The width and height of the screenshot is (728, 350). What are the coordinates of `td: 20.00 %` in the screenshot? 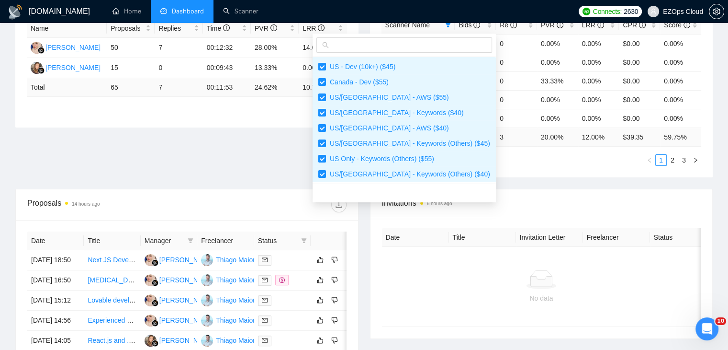 It's located at (558, 136).